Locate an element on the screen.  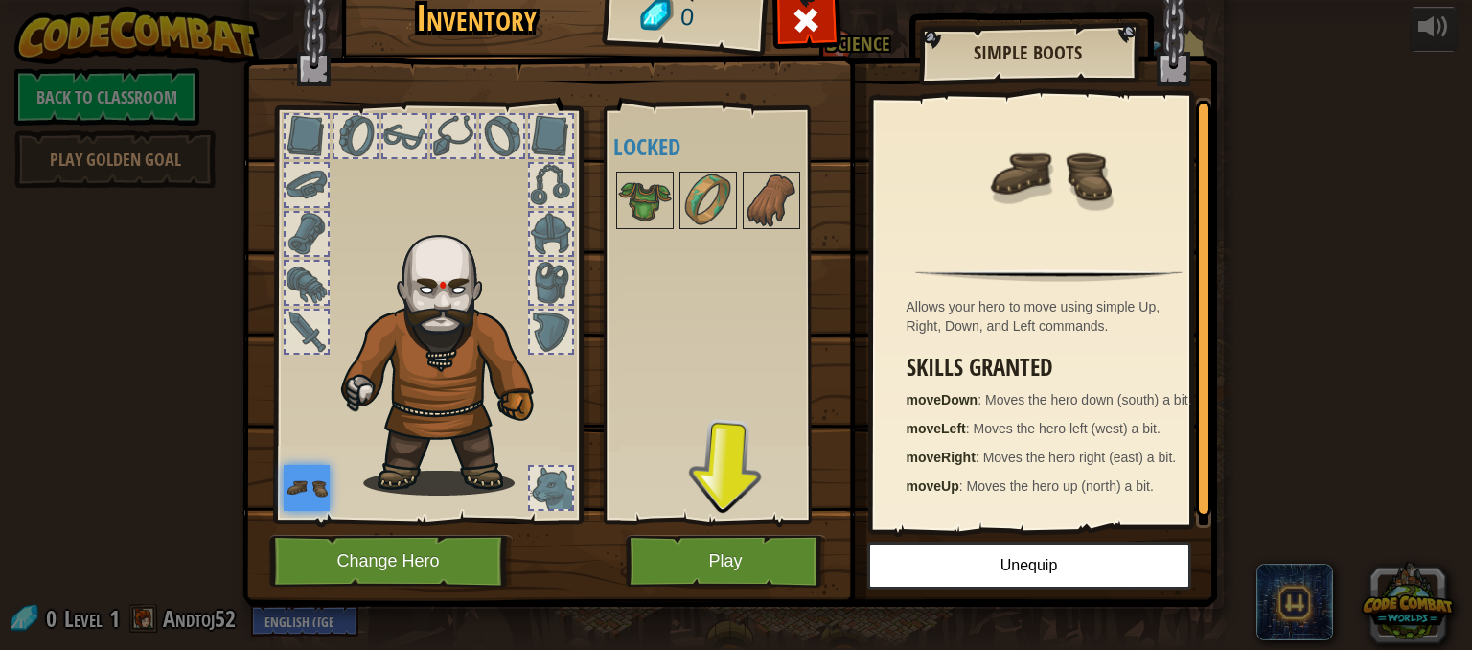
strong: moveLeft is located at coordinates (936, 428).